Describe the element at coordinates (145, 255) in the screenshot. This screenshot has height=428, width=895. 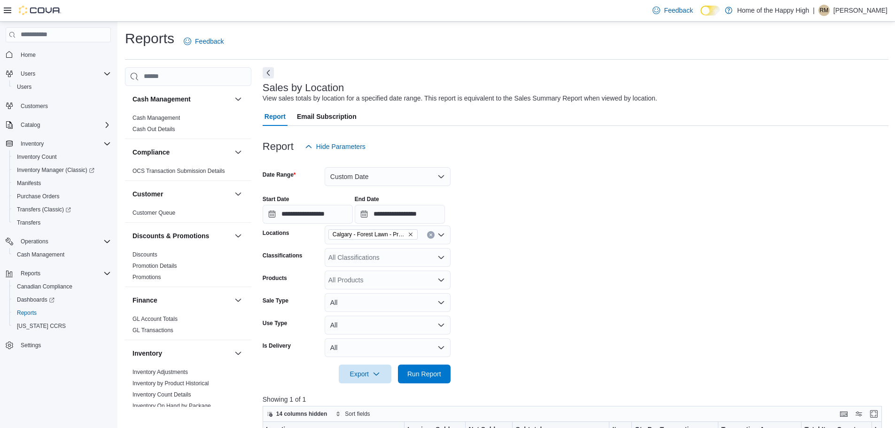
I see `span: Discounts` at that location.